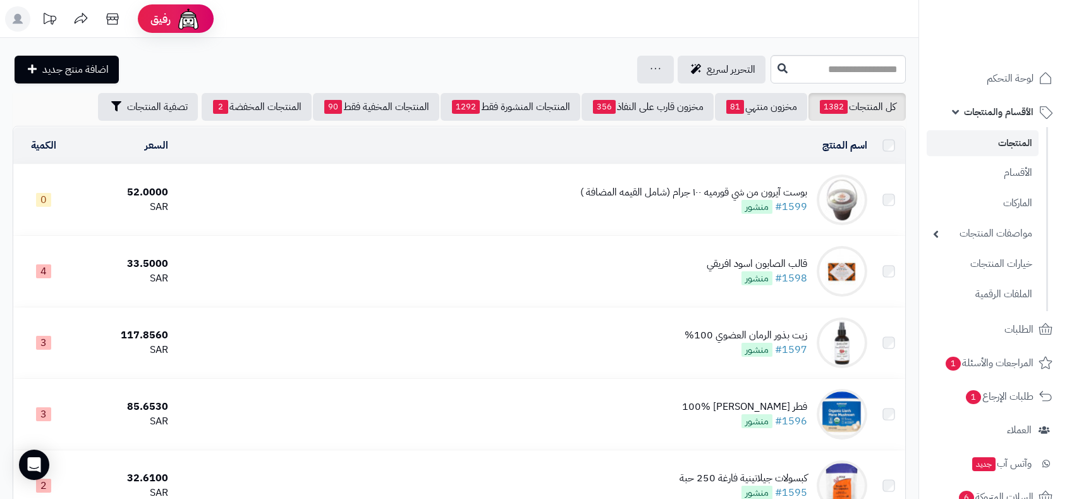  I want to click on span: الأقسام والمنتجات, so click(999, 112).